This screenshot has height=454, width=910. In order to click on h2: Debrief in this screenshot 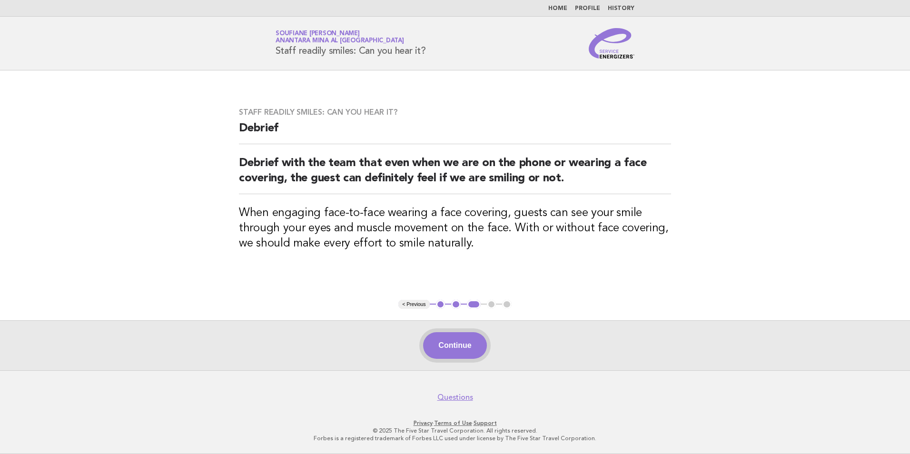, I will do `click(455, 132)`.